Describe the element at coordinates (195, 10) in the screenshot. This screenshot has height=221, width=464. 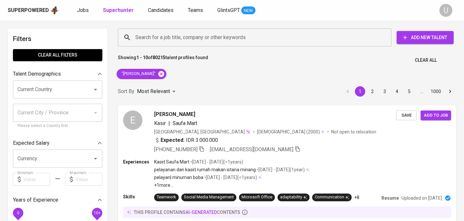
I see `span: Teams` at that location.